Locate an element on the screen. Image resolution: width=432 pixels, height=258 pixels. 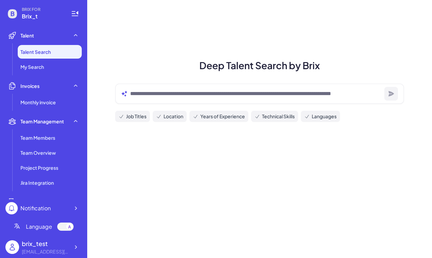
span: Talent is located at coordinates (27, 35).